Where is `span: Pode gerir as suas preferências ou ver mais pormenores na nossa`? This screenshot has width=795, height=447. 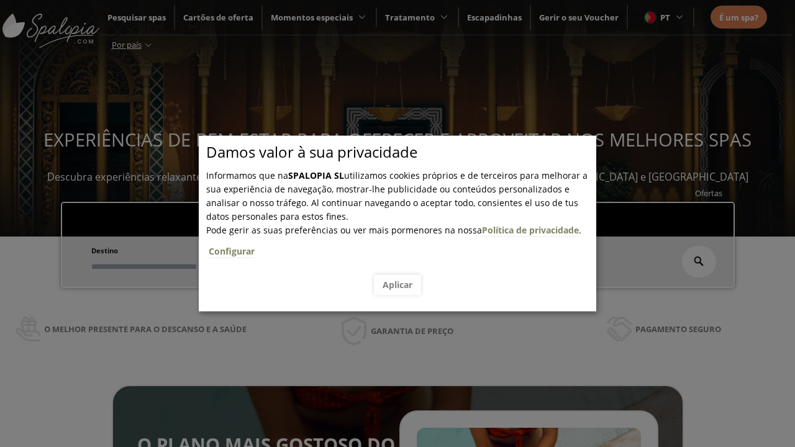
span: Pode gerir as suas preferências ou ver mais pormenores na nossa is located at coordinates (344, 230).